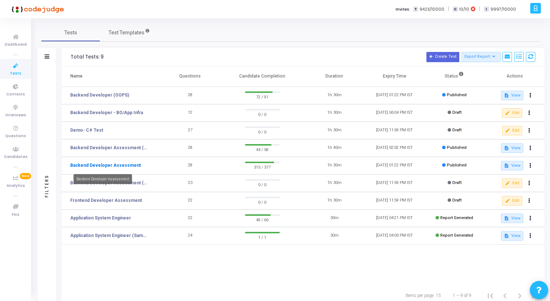 Image resolution: width=550 pixels, height=301 pixels. Describe the element at coordinates (481, 57) in the screenshot. I see `button: Export Report` at that location.